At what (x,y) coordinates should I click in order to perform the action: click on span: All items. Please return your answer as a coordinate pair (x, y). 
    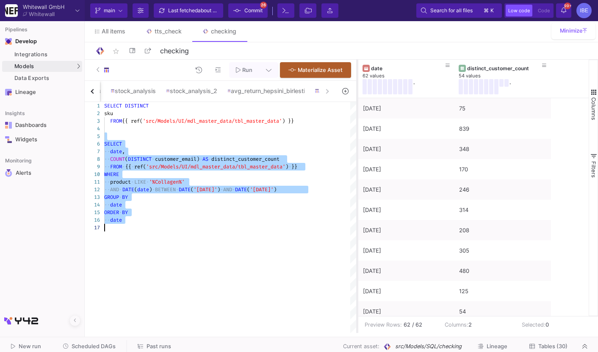
    Looking at the image, I should click on (114, 31).